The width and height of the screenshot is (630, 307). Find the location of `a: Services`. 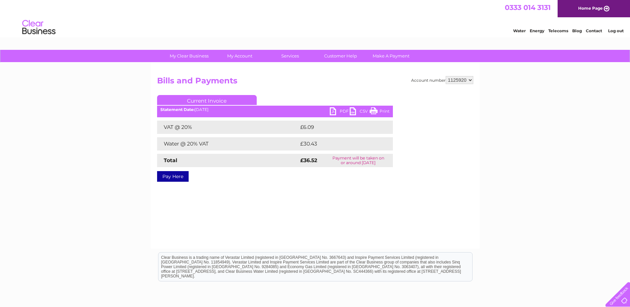

a: Services is located at coordinates (290, 56).